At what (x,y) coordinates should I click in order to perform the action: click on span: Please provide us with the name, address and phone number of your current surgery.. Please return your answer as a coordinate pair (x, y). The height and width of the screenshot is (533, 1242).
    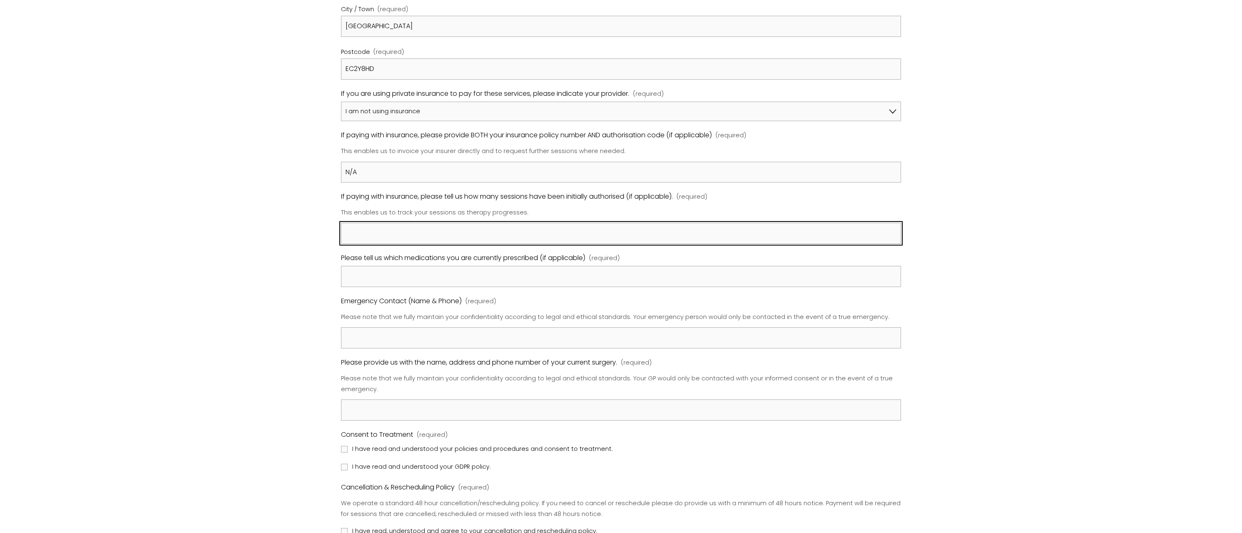
    Looking at the image, I should click on (479, 362).